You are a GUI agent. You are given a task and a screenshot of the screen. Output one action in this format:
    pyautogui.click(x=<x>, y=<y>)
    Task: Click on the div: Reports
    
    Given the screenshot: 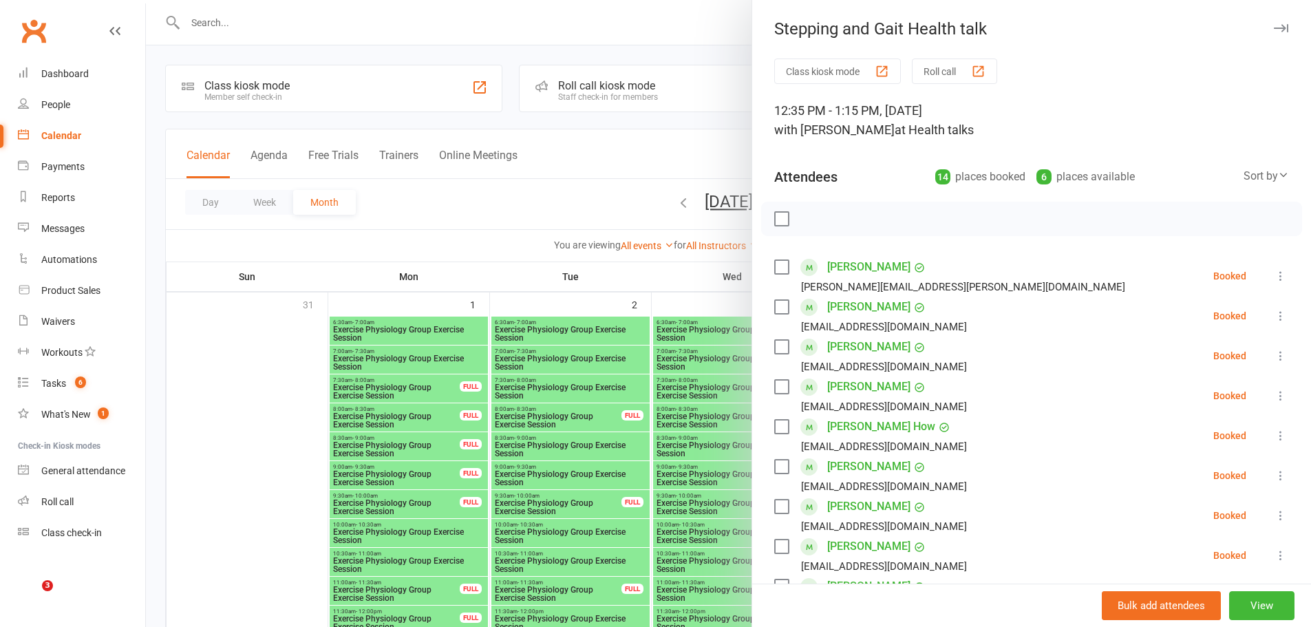 What is the action you would take?
    pyautogui.click(x=58, y=198)
    